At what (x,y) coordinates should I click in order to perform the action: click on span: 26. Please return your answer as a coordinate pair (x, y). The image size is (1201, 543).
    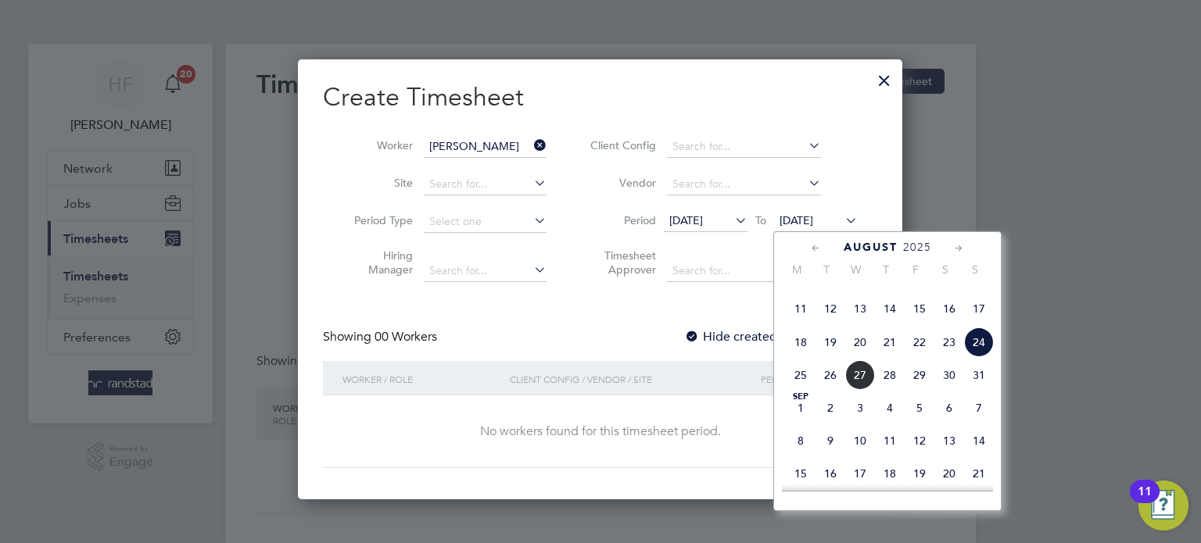
    Looking at the image, I should click on (830, 375).